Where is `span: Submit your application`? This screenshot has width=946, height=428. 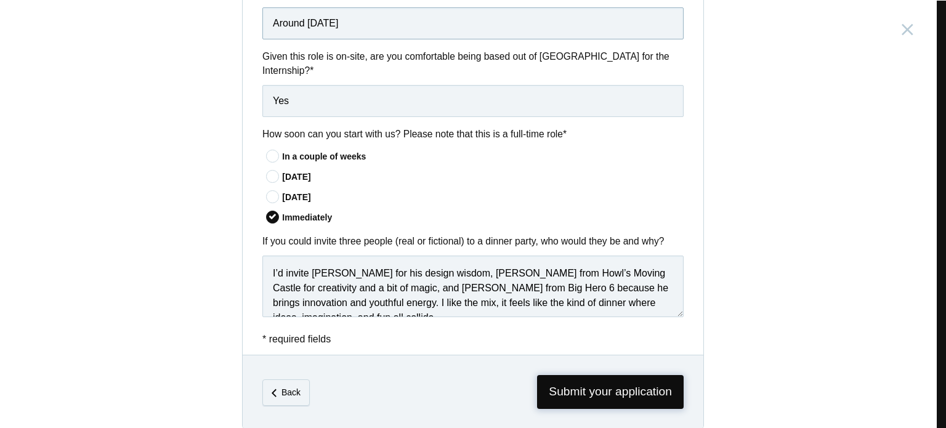
span: Submit your application is located at coordinates (611, 392).